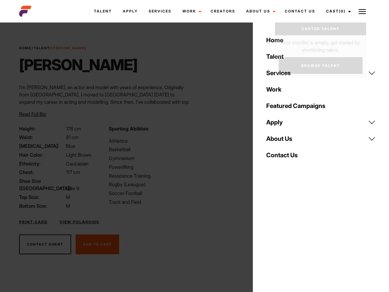  Describe the element at coordinates (42, 164) in the screenshot. I see `span: Ethnicity:` at that location.